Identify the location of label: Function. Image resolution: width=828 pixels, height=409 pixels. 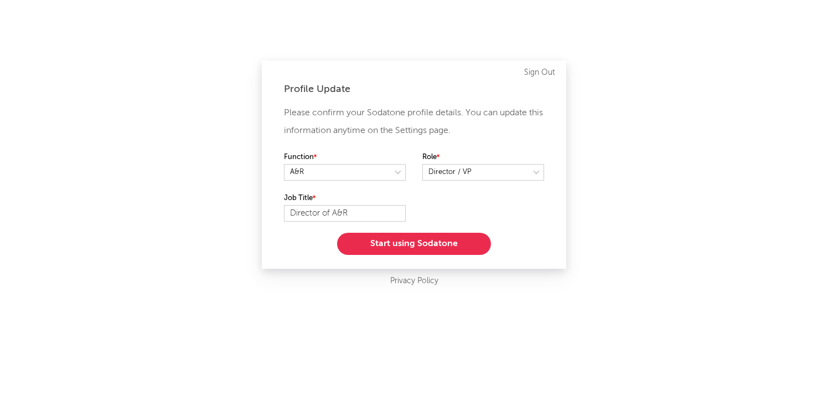
(345, 157).